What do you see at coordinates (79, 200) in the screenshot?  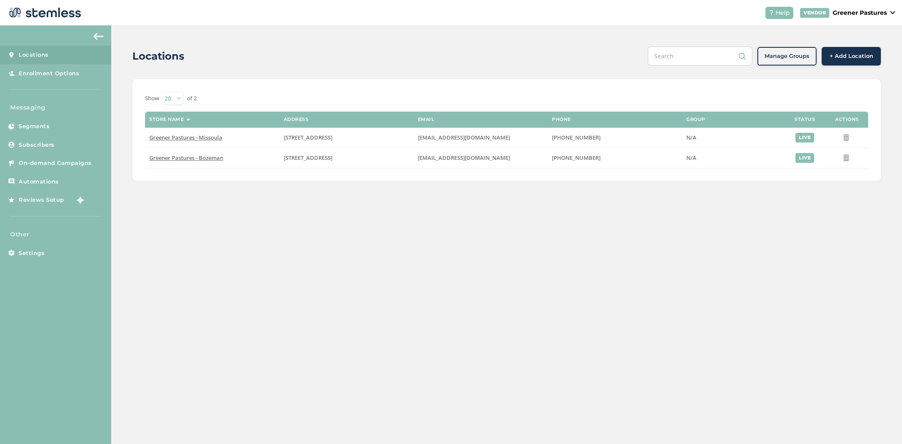 I see `img: glitter-stars-b7820f95.gif` at bounding box center [79, 200].